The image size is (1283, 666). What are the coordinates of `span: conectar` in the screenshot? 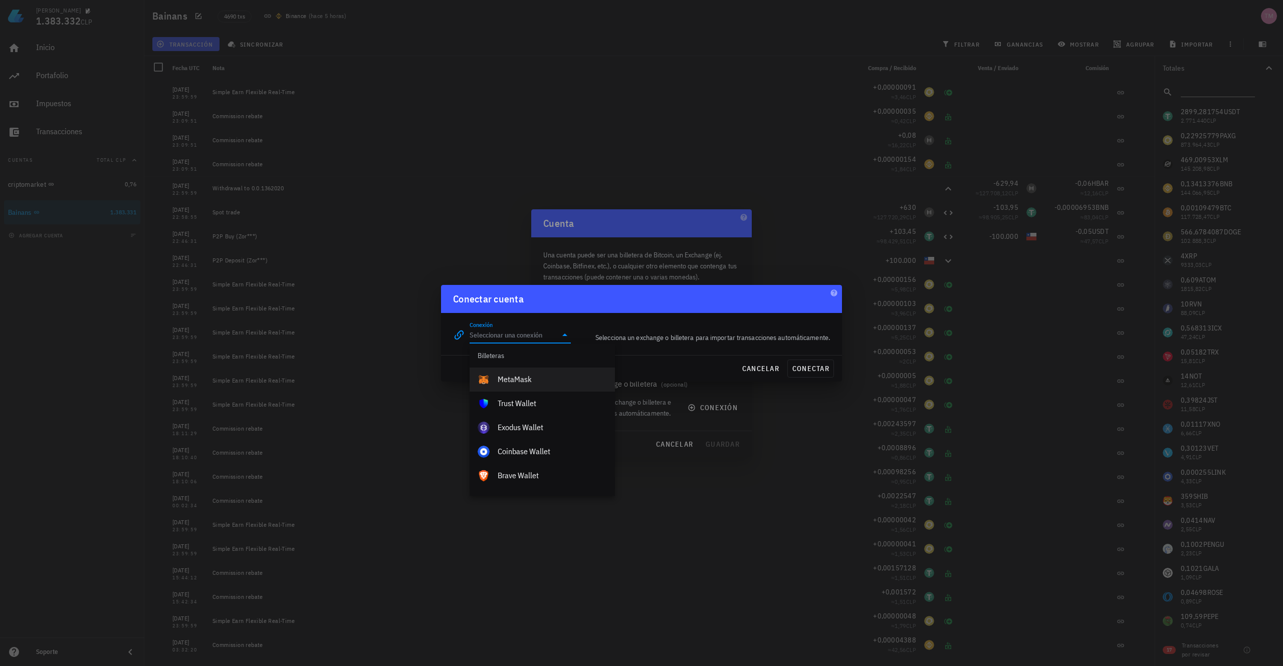 It's located at (810, 369).